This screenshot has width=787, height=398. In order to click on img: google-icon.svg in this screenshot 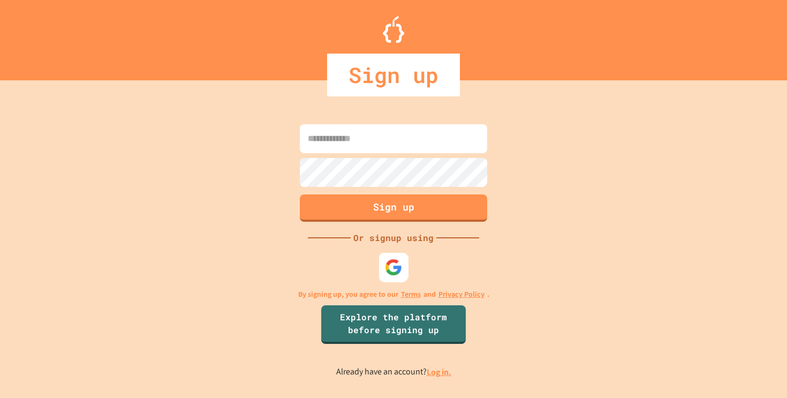, I will do `click(393, 267)`.